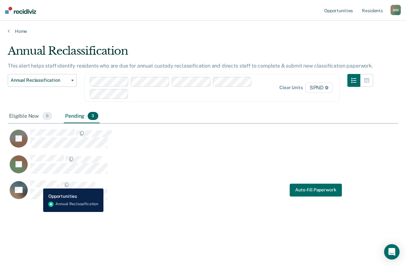  Describe the element at coordinates (178, 193) in the screenshot. I see `div: CaseloadOpportunityCell-00112960` at that location.